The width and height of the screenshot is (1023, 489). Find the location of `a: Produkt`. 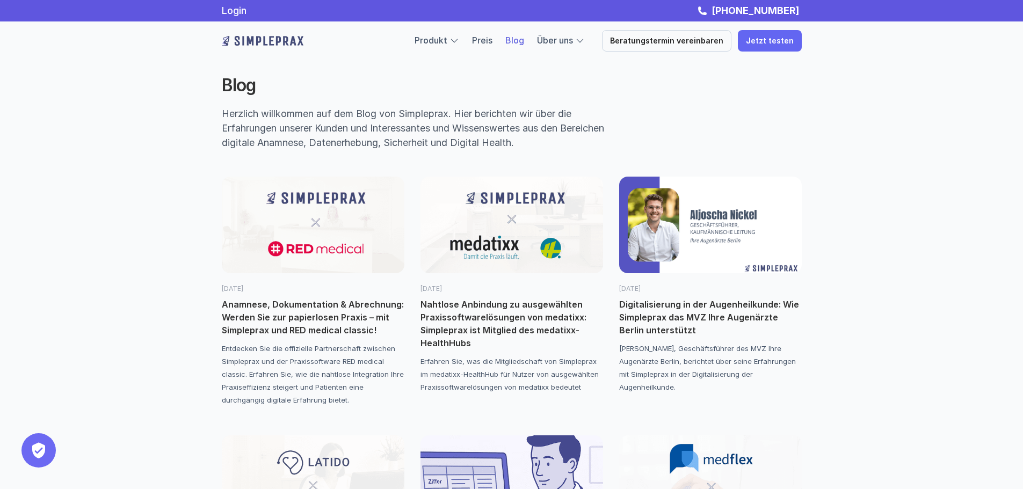

a: Produkt is located at coordinates (431, 40).